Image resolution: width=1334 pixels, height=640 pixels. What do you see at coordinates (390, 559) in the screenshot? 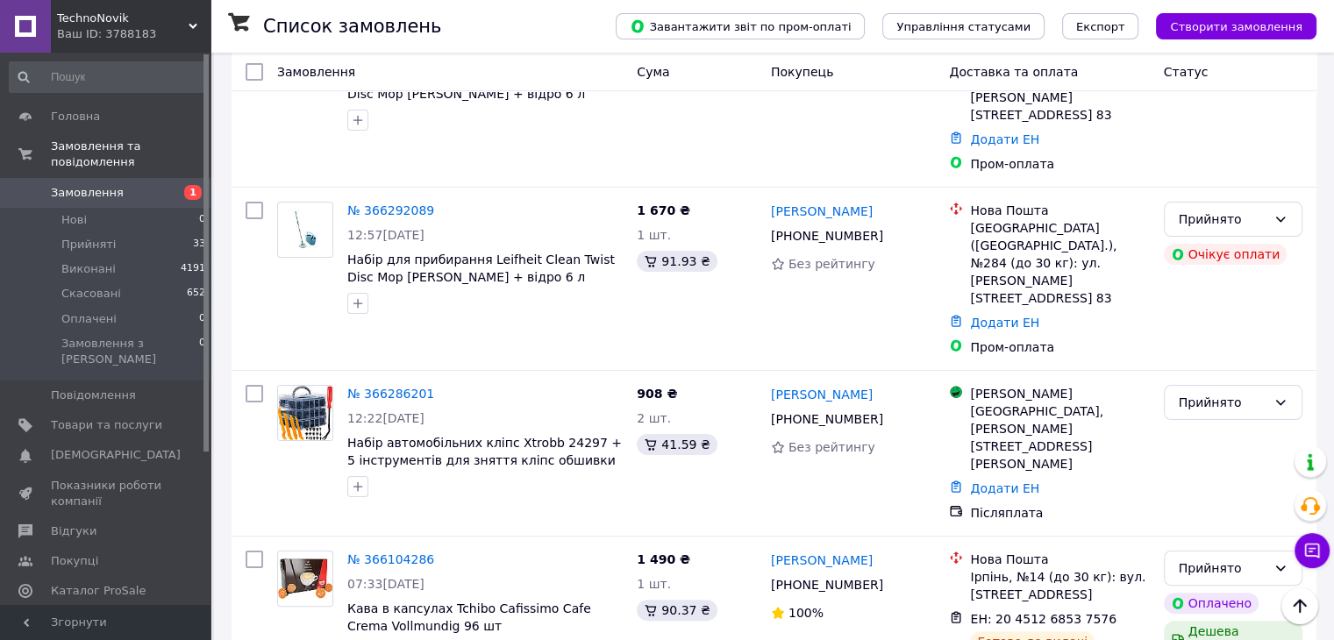
I see `a: № 366104286` at bounding box center [390, 559].